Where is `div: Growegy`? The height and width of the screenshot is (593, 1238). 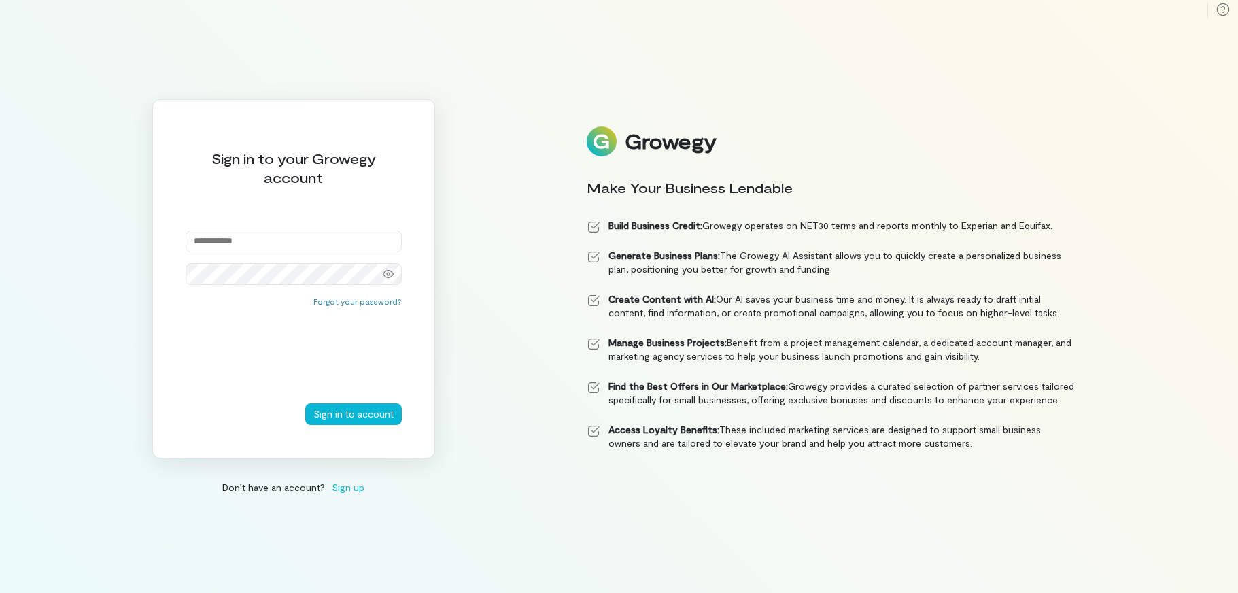 div: Growegy is located at coordinates (670, 141).